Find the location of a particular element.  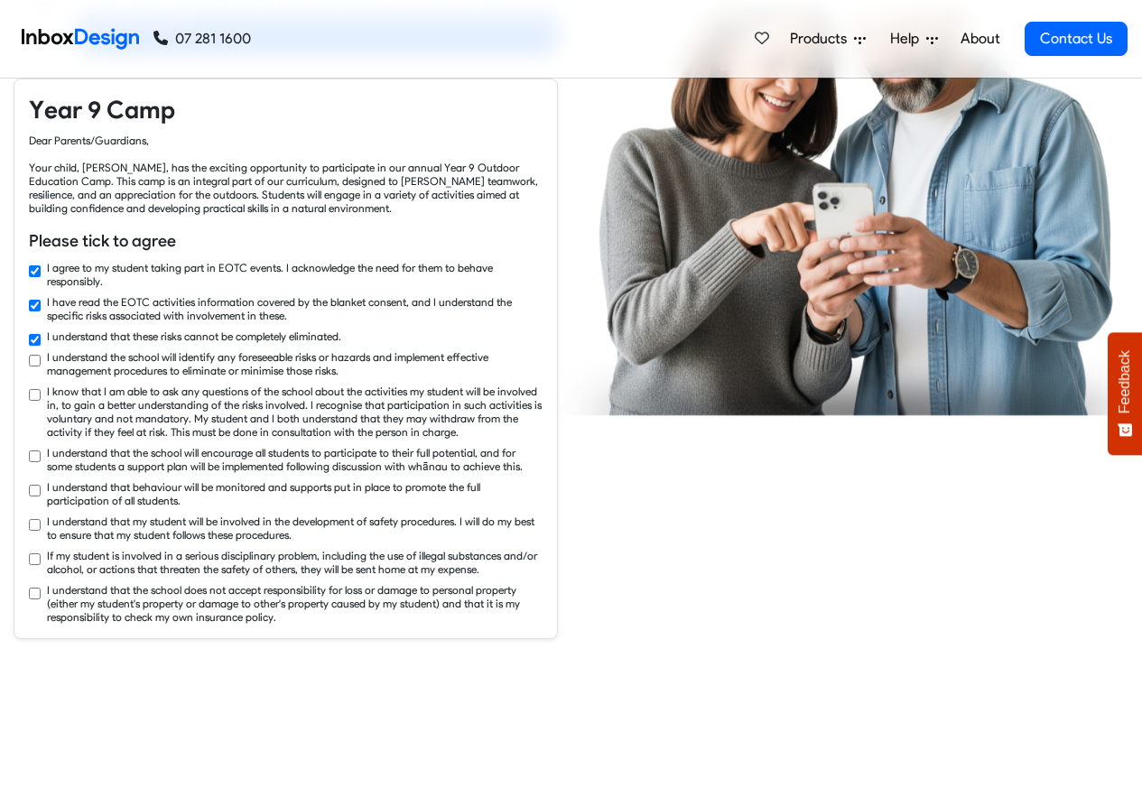

a: About is located at coordinates (979, 39).